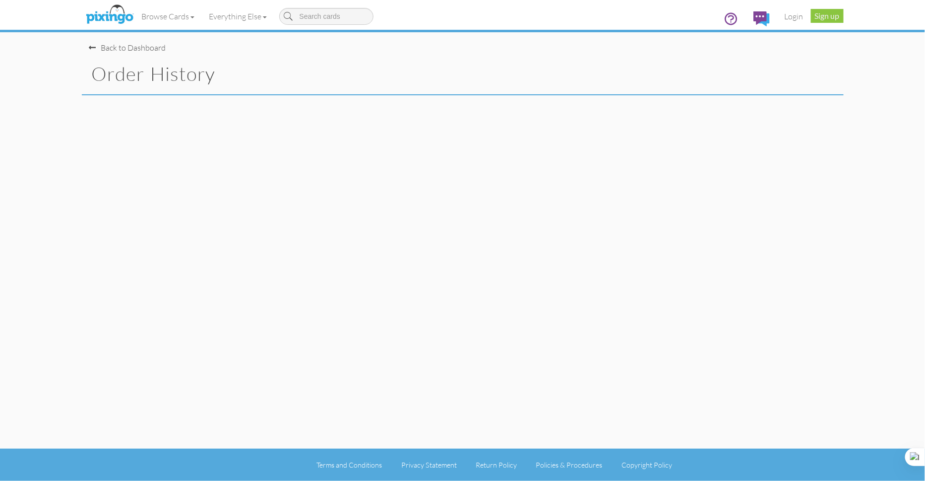 This screenshot has width=925, height=481. What do you see at coordinates (238, 16) in the screenshot?
I see `a: Everything Else` at bounding box center [238, 16].